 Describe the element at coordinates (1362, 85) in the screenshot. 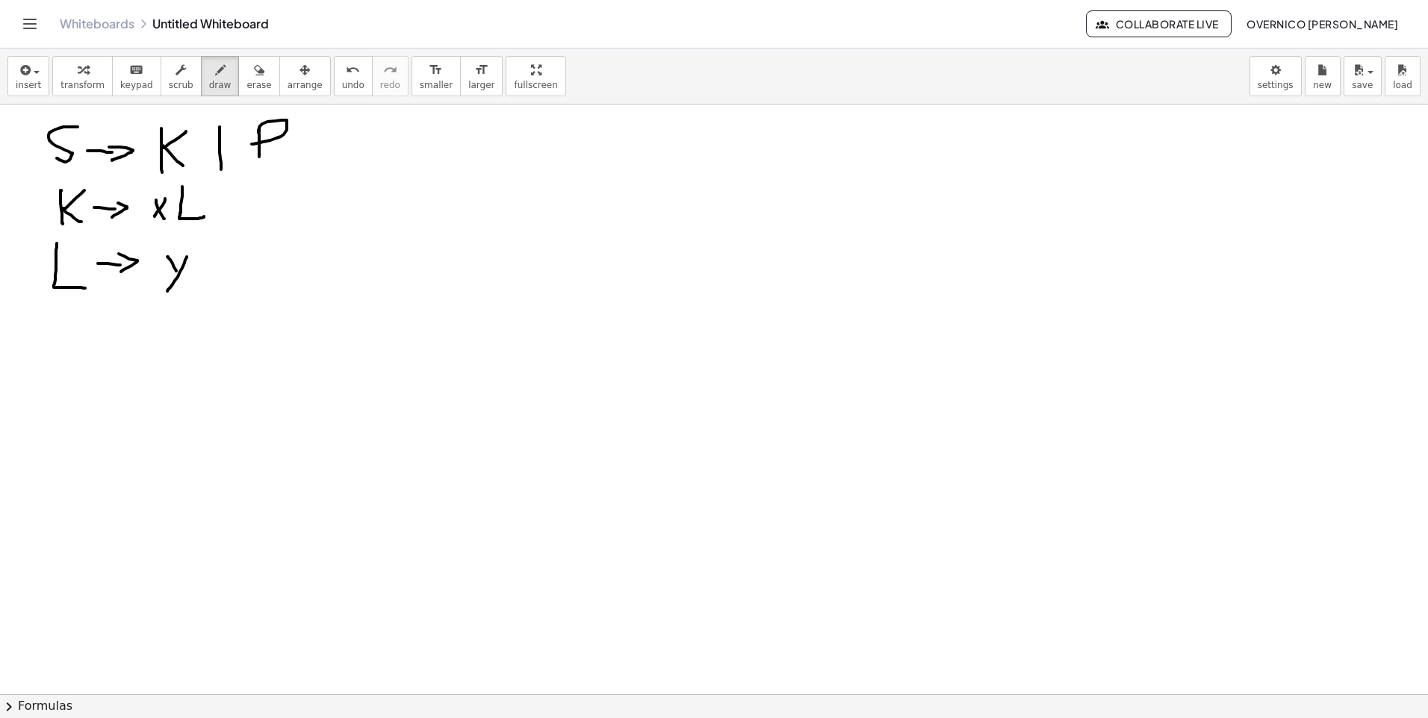

I see `span: save` at that location.